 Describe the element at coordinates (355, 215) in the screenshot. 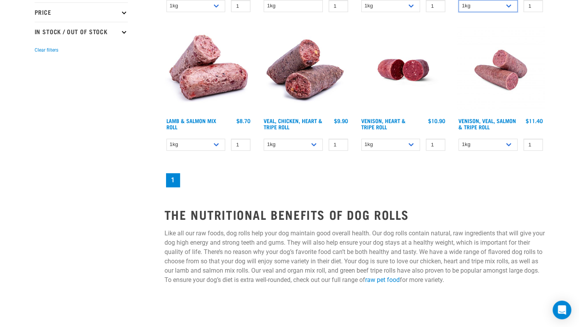

I see `h2: The Nutritional Benefits of Dog Rolls` at that location.